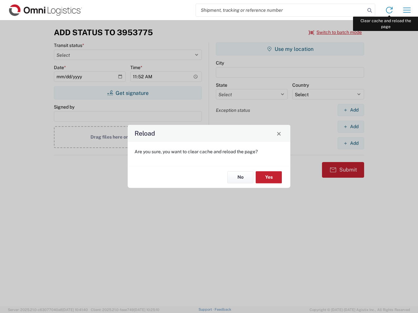  I want to click on button: Close, so click(279, 133).